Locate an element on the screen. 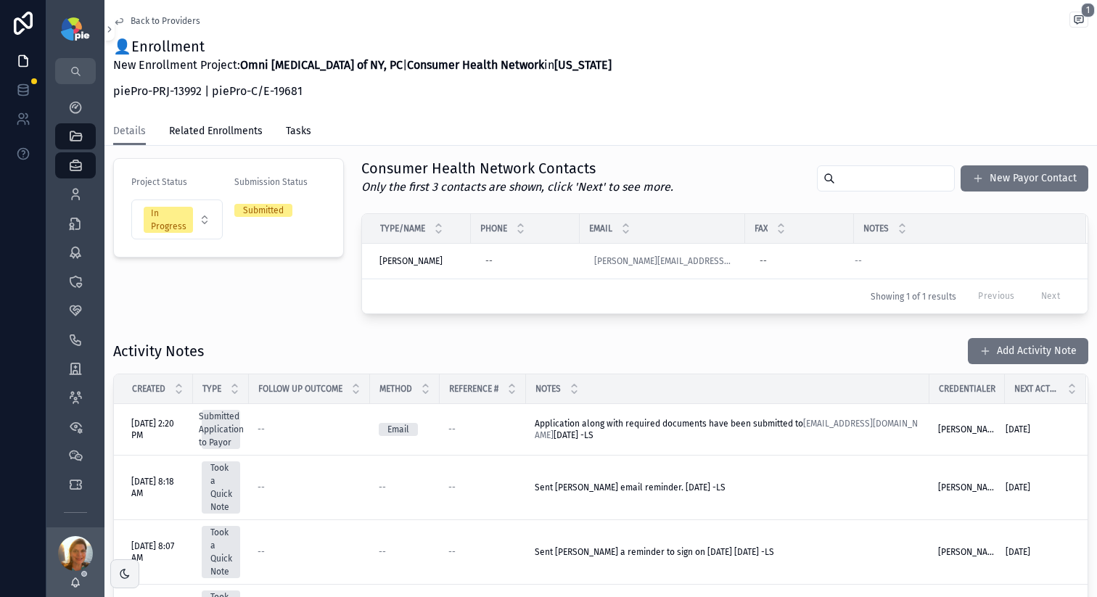 This screenshot has width=1097, height=597. a: Back to Providers is located at coordinates (157, 21).